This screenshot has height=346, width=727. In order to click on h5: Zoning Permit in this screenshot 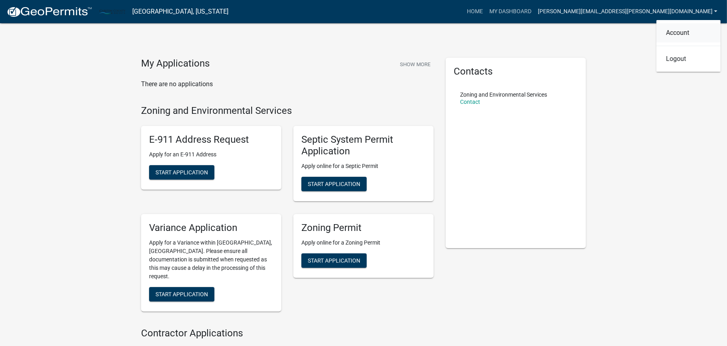, I will do `click(364, 228)`.